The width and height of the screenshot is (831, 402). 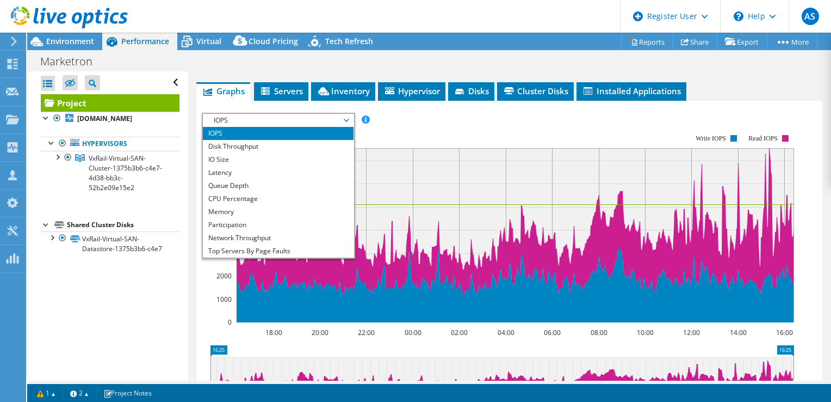 I want to click on text: 06:00, so click(x=552, y=332).